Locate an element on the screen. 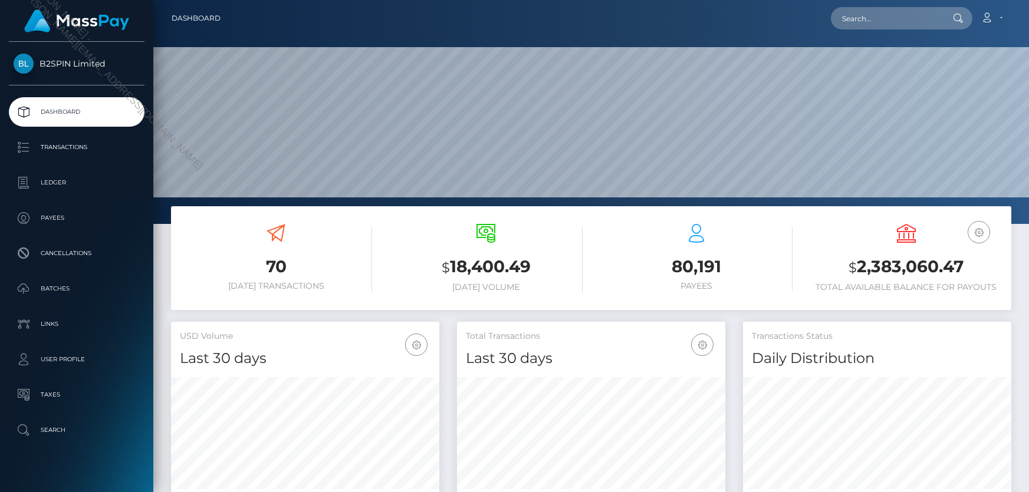  img: MassPay Logo is located at coordinates (77, 21).